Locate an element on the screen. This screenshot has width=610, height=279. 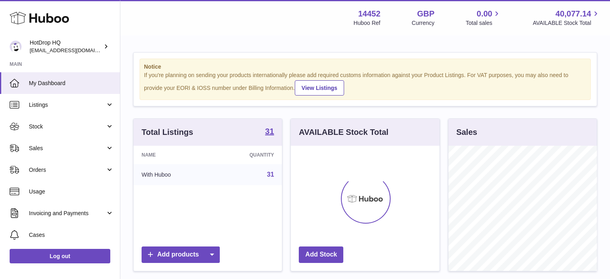
a: Add products is located at coordinates (181, 254).